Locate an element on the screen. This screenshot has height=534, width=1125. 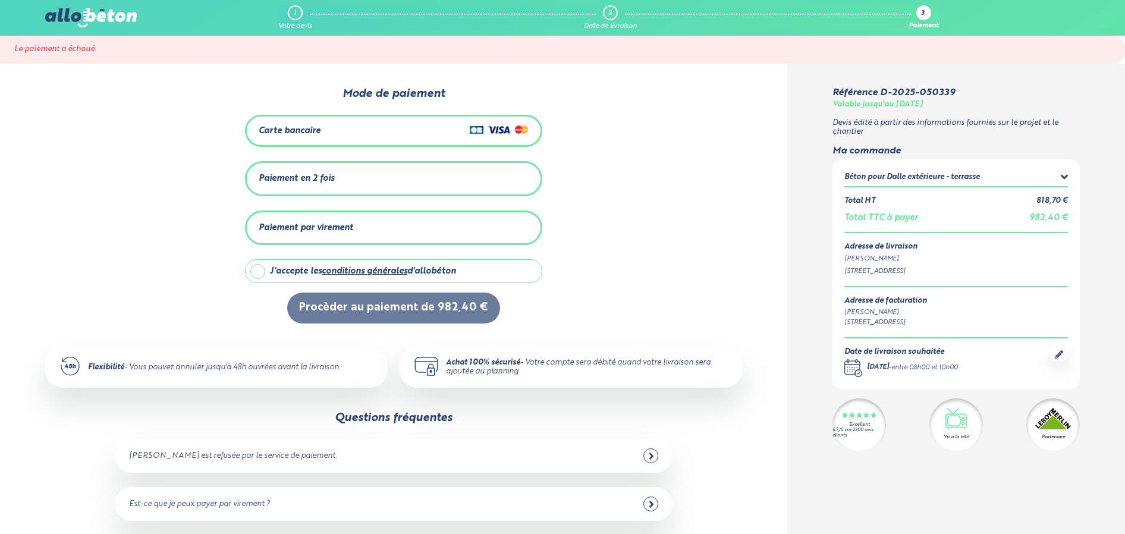
div: Paiement par virement is located at coordinates (306, 228).